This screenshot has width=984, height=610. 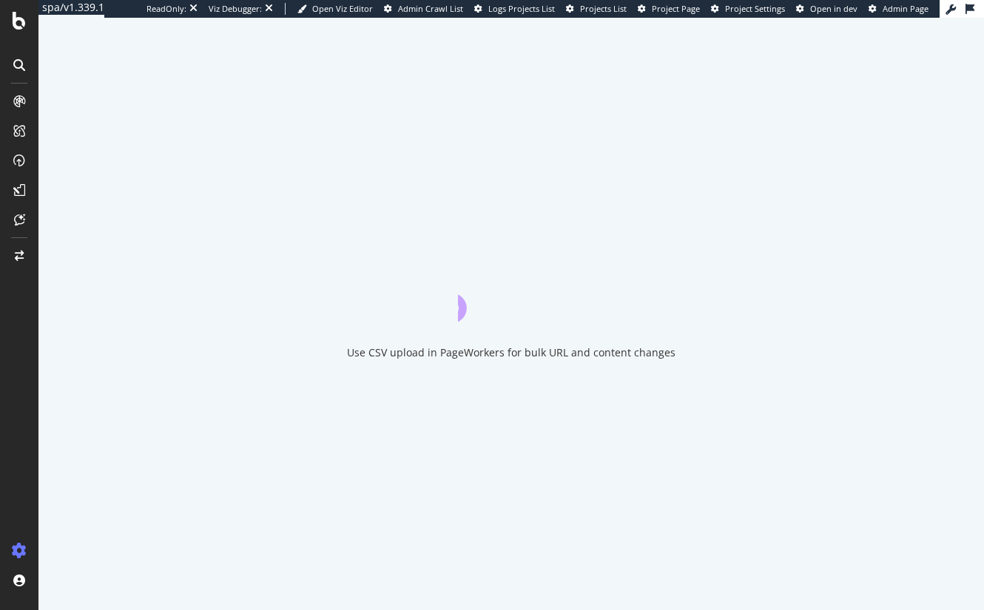 I want to click on a: Project Settings, so click(x=748, y=9).